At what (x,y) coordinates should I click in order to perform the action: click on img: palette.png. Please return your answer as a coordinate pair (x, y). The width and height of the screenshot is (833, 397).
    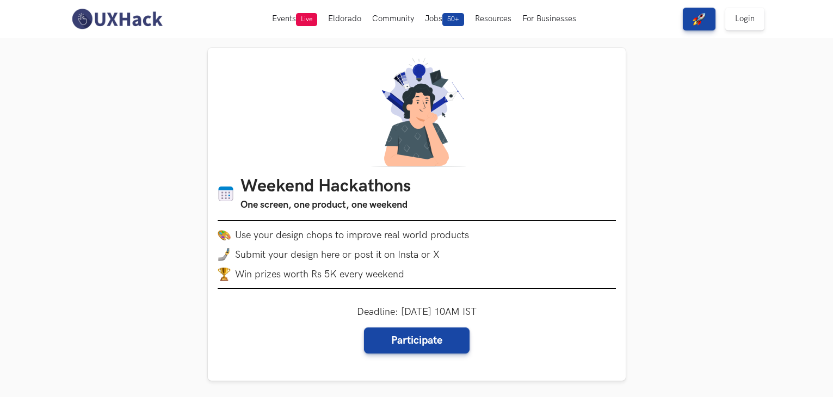
    Looking at the image, I should click on (224, 235).